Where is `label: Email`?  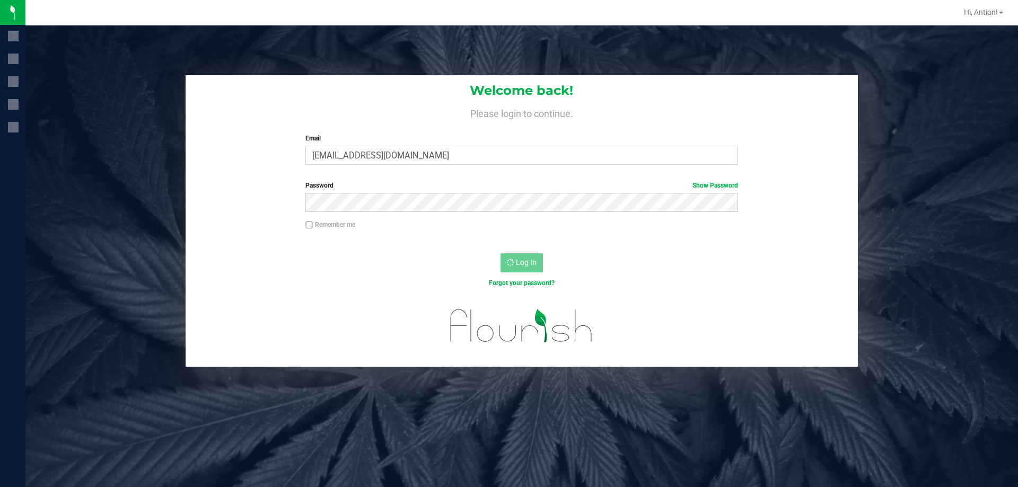 label: Email is located at coordinates (521, 138).